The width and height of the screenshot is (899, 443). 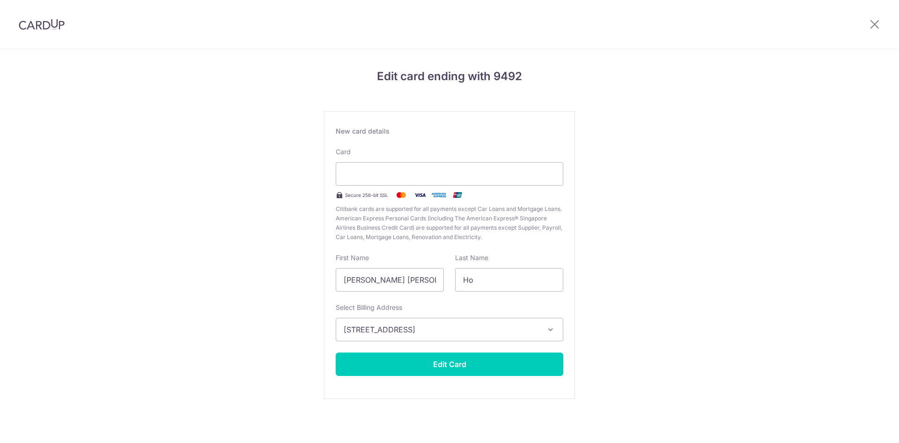 What do you see at coordinates (450, 76) in the screenshot?
I see `h4: Edit card ending with 9492` at bounding box center [450, 76].